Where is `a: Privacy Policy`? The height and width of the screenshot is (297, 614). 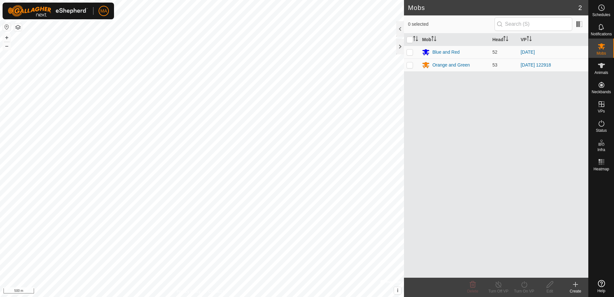
a: Privacy Policy is located at coordinates (188, 291).